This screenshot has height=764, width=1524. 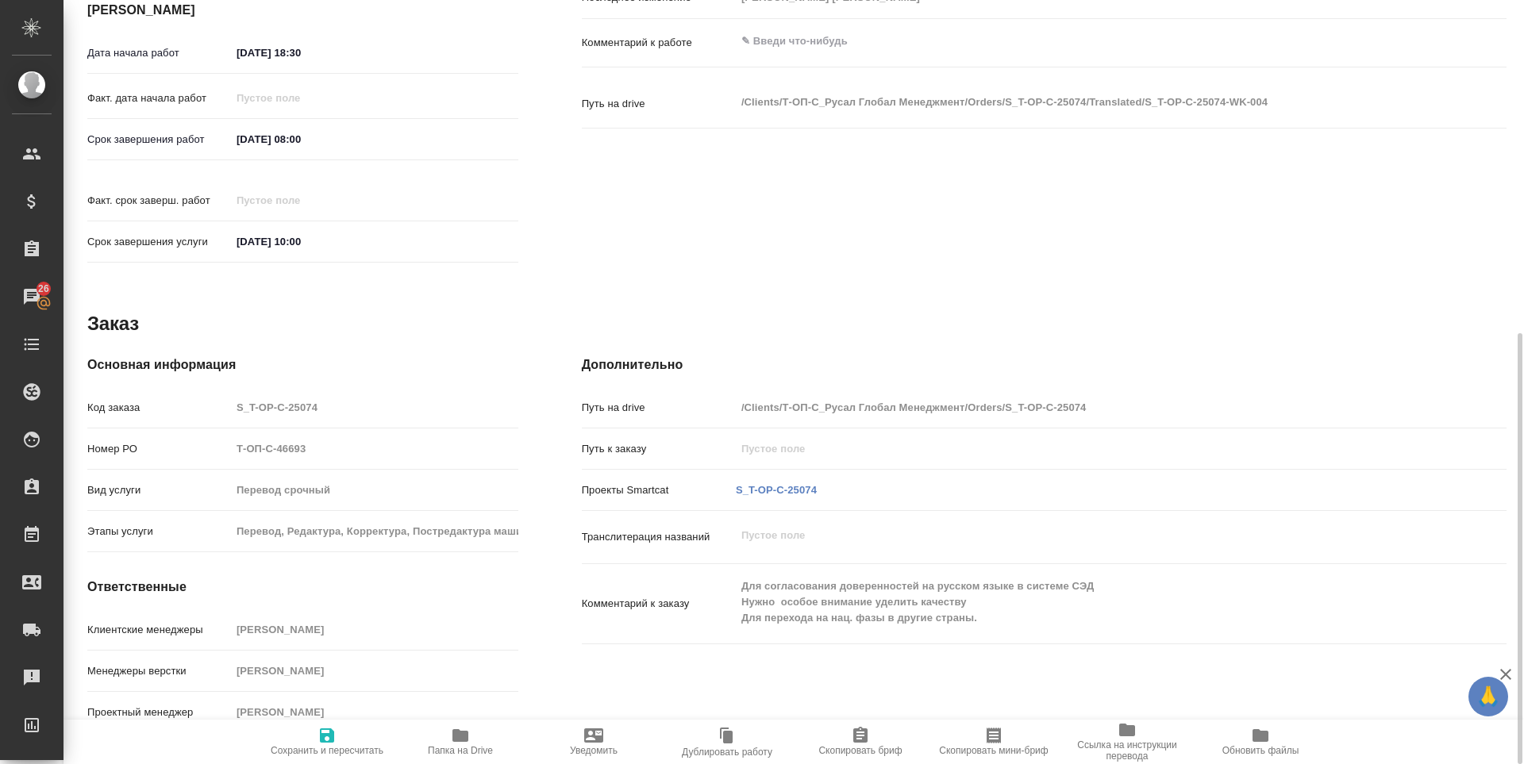 What do you see at coordinates (594, 742) in the screenshot?
I see `button: Уведомить` at bounding box center [594, 742].